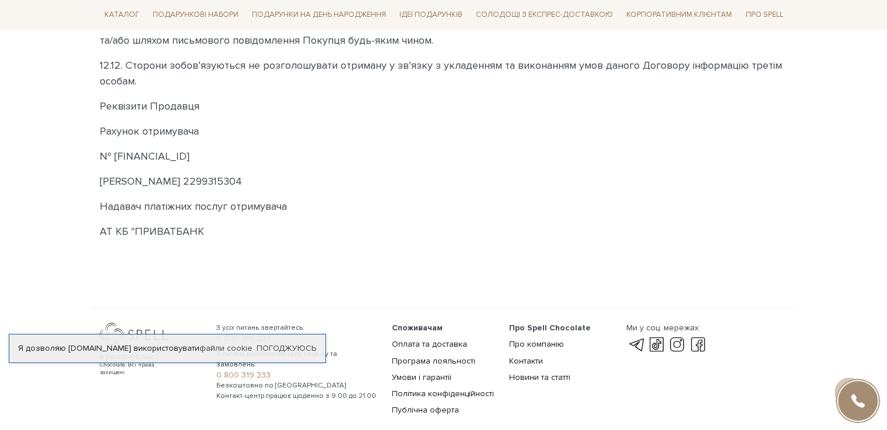 This screenshot has width=887, height=430. I want to click on a: 0 800 319 233, so click(297, 375).